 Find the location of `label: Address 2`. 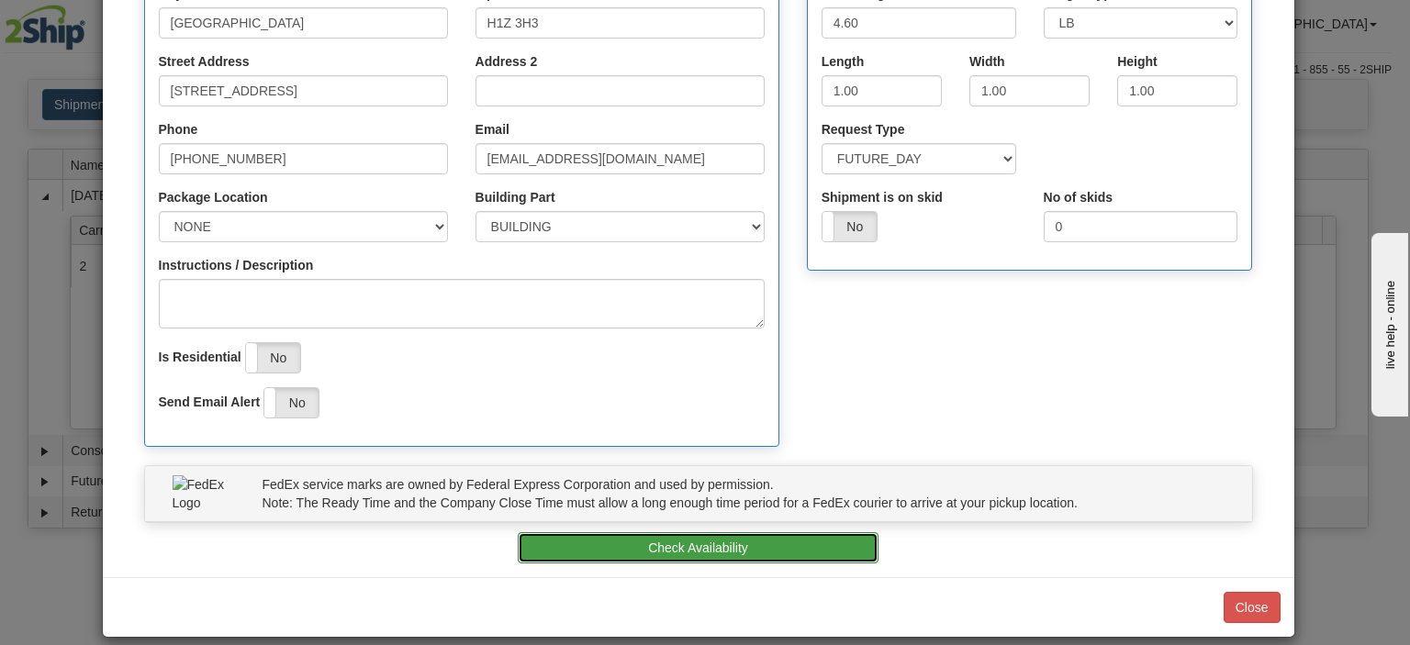

label: Address 2 is located at coordinates (507, 61).